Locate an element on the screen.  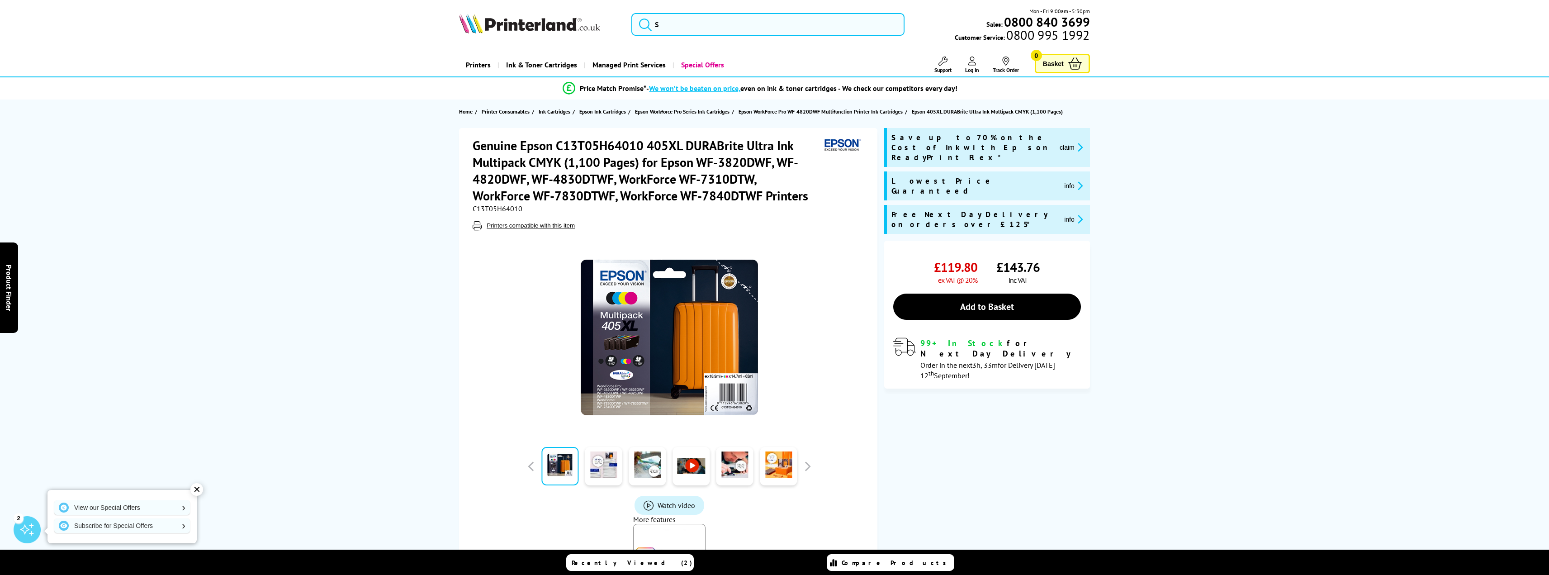
span: Epson WorkForce Pro WF-4820DWF Multifunction Printer Ink Cartridges is located at coordinates (820, 111).